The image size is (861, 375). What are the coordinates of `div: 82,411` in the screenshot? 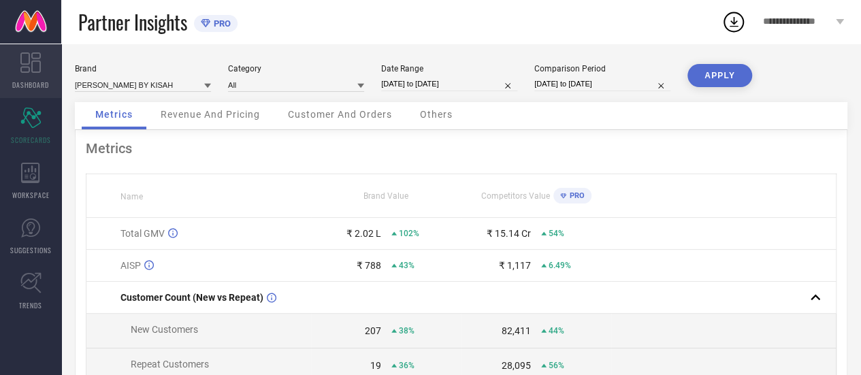 It's located at (516, 331).